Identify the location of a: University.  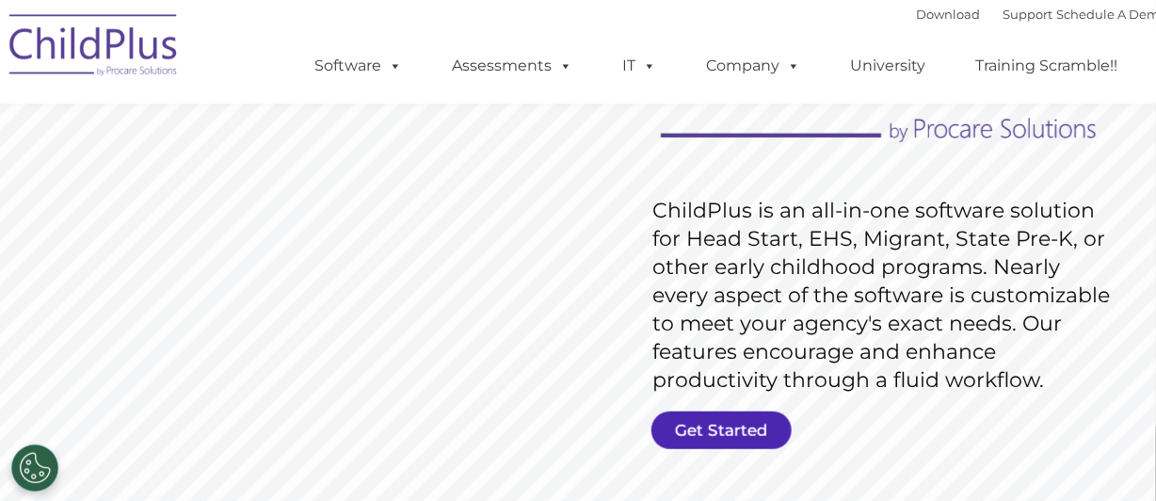
(887, 66).